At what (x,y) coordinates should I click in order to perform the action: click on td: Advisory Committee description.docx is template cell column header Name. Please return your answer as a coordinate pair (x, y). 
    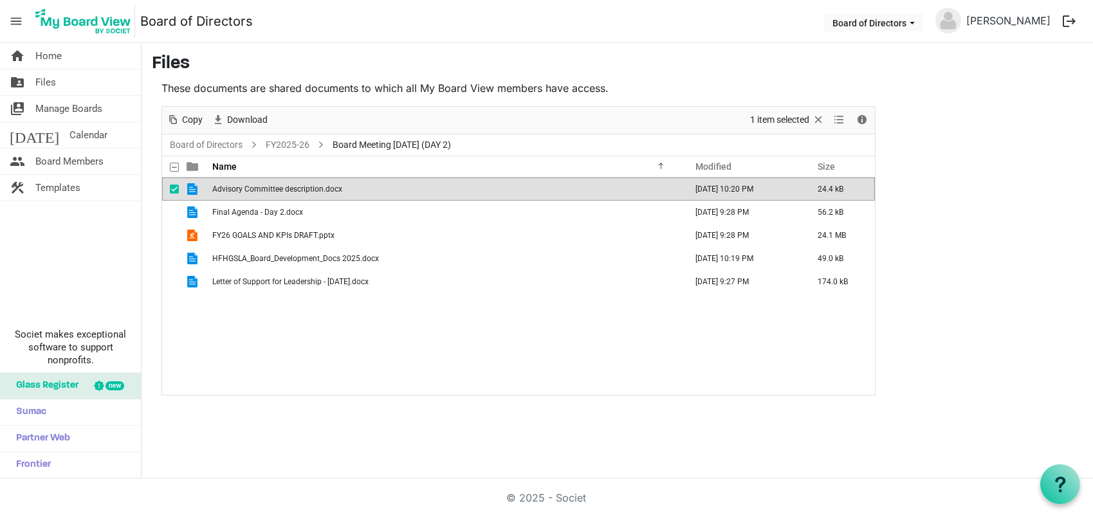
    Looking at the image, I should click on (445, 189).